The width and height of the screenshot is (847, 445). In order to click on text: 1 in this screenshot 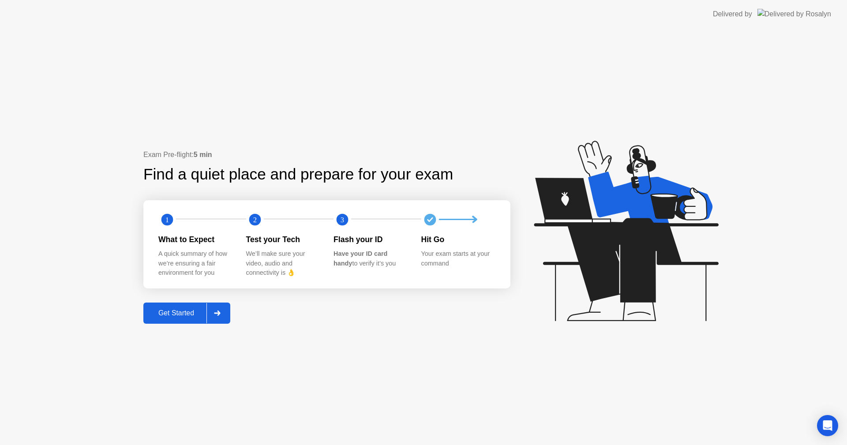, I will do `click(167, 219)`.